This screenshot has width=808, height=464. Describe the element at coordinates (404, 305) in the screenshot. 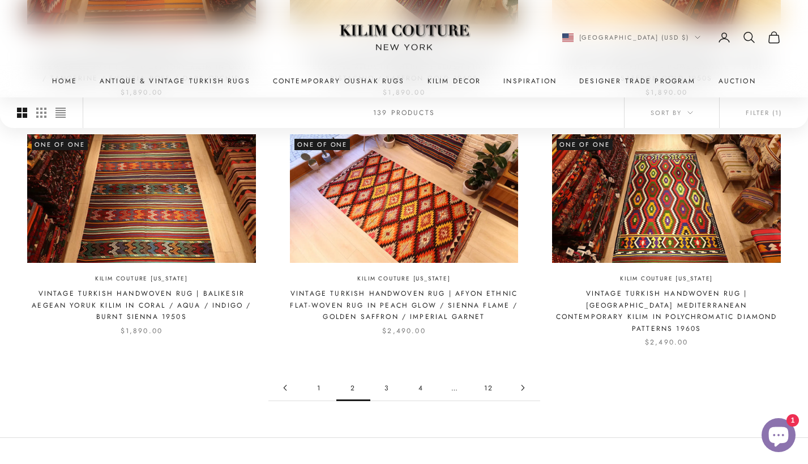

I see `a: Vintage Turkish Handwoven Rug | Afyon Ethnic Flat-Woven Rug in Peach Glow / Sienna Flame / Golden...` at that location.